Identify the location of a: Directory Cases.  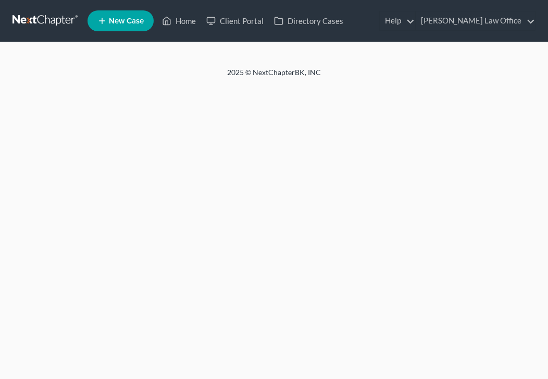
(308, 21).